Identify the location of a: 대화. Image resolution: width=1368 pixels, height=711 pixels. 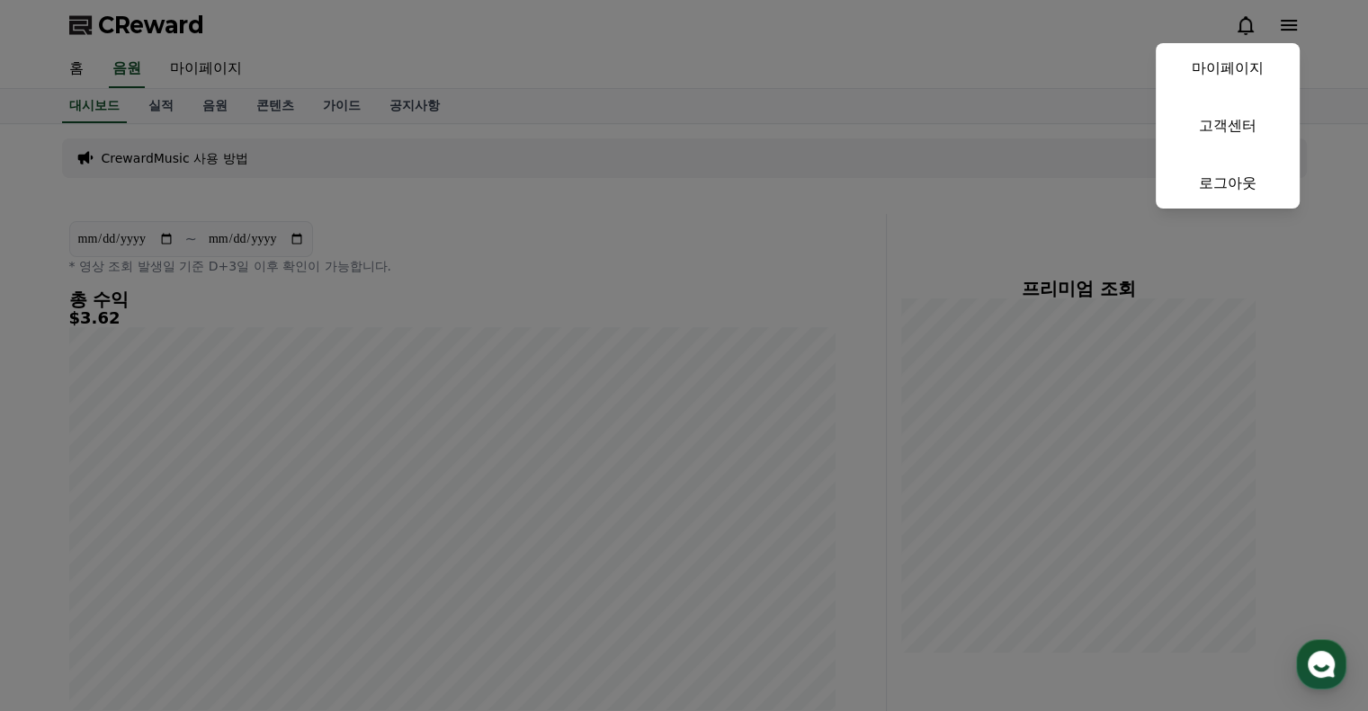
(175, 585).